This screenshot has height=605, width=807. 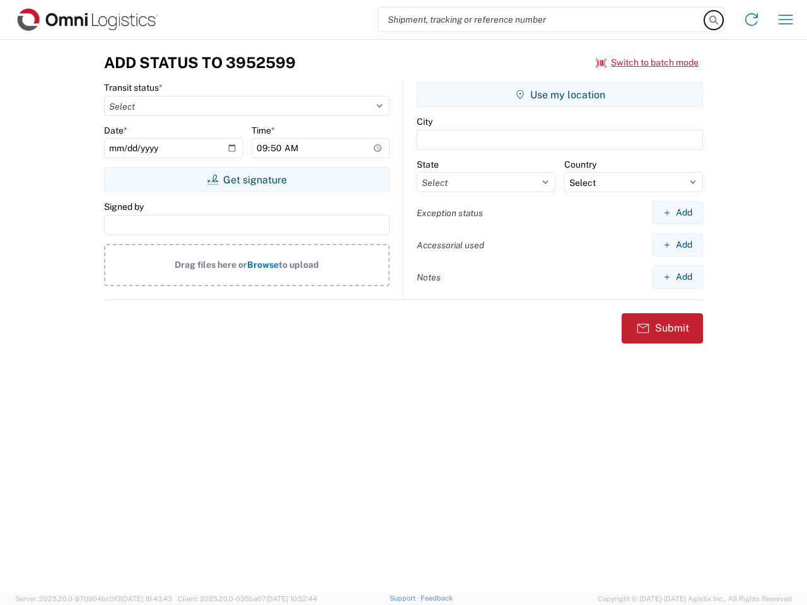 What do you see at coordinates (405, 598) in the screenshot?
I see `a: Support` at bounding box center [405, 598].